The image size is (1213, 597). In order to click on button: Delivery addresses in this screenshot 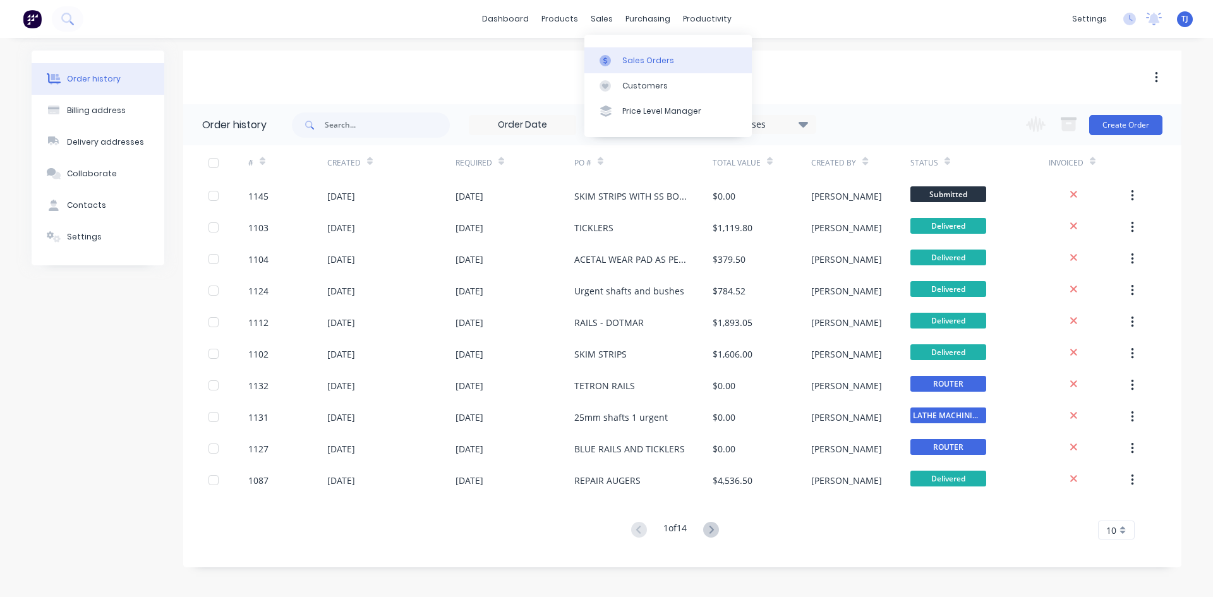, I will do `click(98, 142)`.